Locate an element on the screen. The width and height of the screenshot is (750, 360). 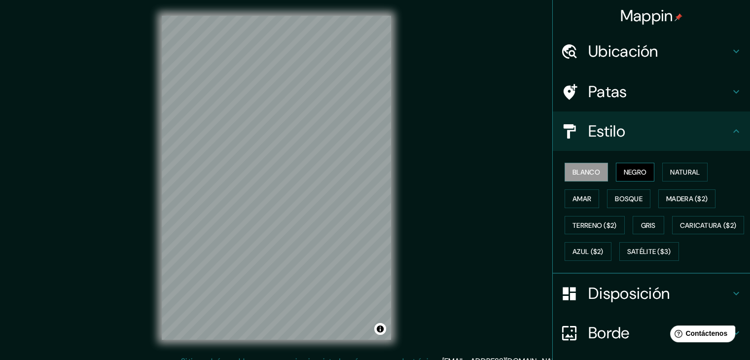
font: Caricatura ($2) is located at coordinates (708, 225).